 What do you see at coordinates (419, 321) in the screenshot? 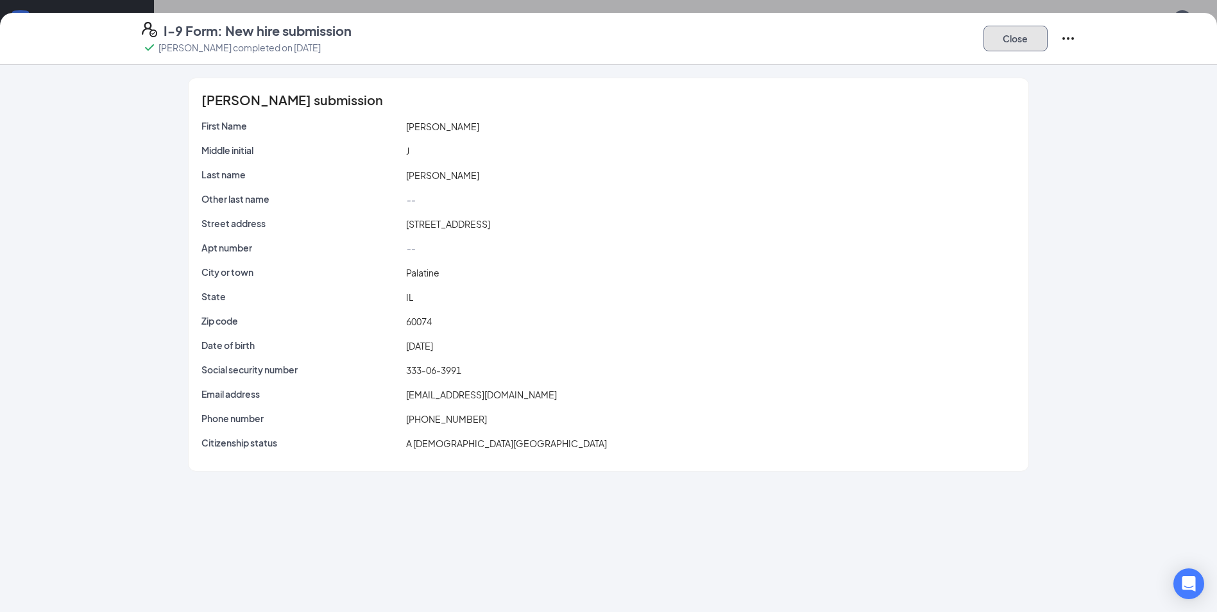
I see `span: 60074` at bounding box center [419, 321].